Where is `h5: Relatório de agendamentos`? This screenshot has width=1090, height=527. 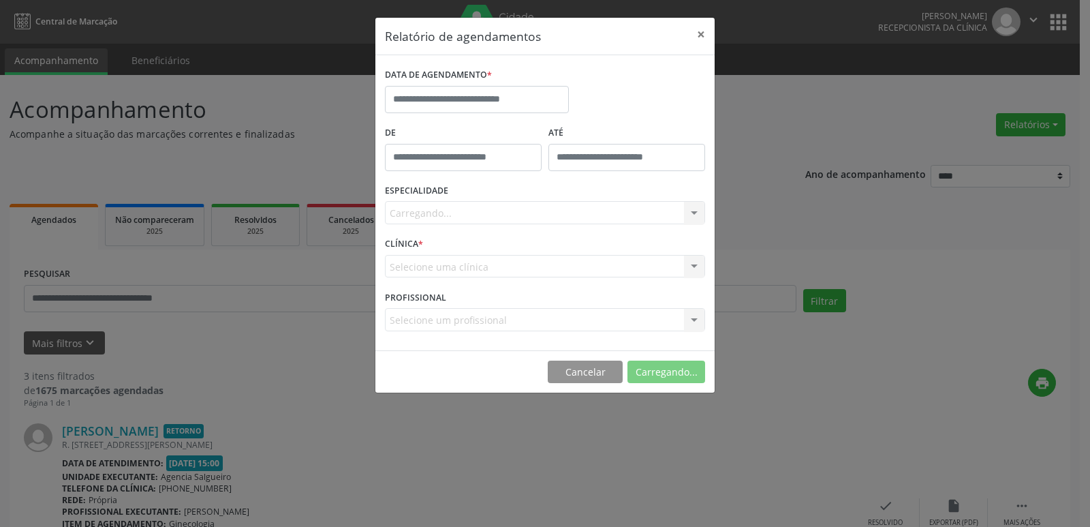 h5: Relatório de agendamentos is located at coordinates (463, 36).